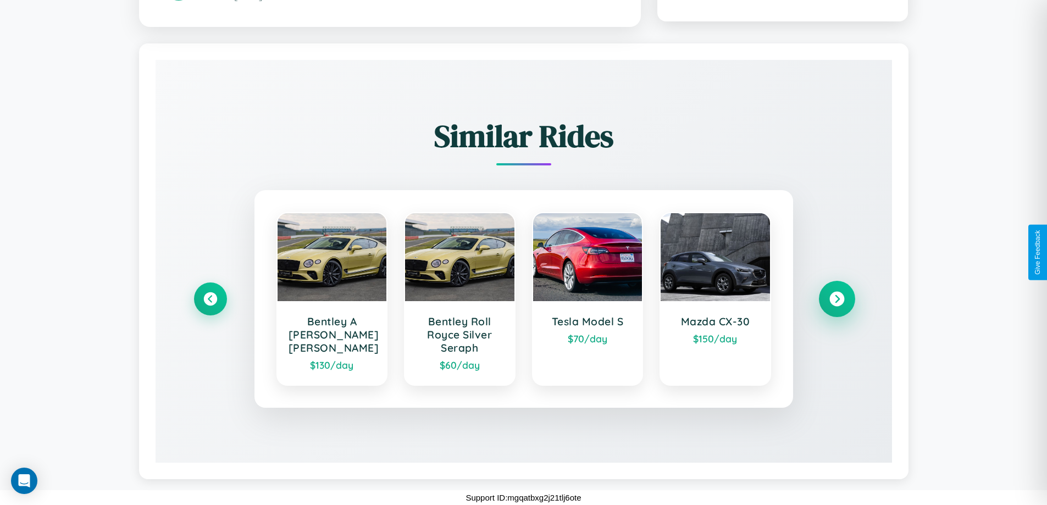 The height and width of the screenshot is (505, 1047). Describe the element at coordinates (1037, 252) in the screenshot. I see `div: Give Feedback` at that location.